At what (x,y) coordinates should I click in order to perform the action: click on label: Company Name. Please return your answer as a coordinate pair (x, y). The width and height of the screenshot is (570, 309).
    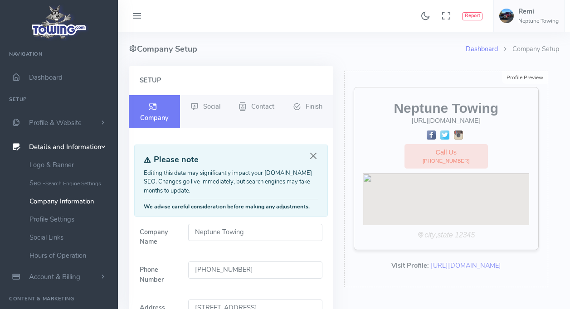
    Looking at the image, I should click on (158, 238).